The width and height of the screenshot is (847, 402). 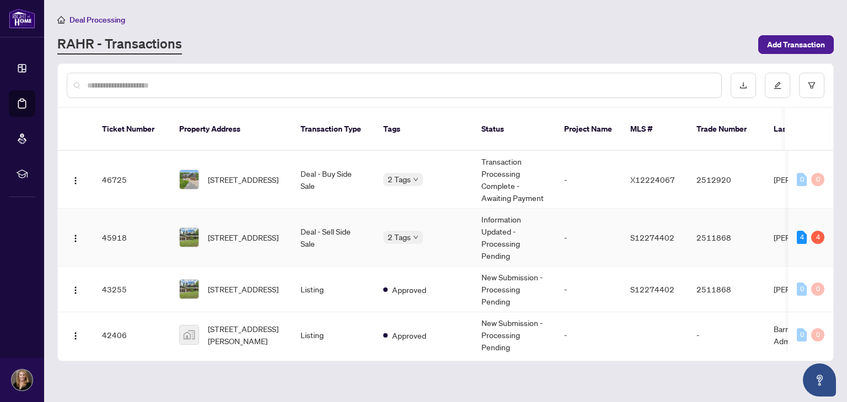 I want to click on th: Trade Number, so click(x=726, y=130).